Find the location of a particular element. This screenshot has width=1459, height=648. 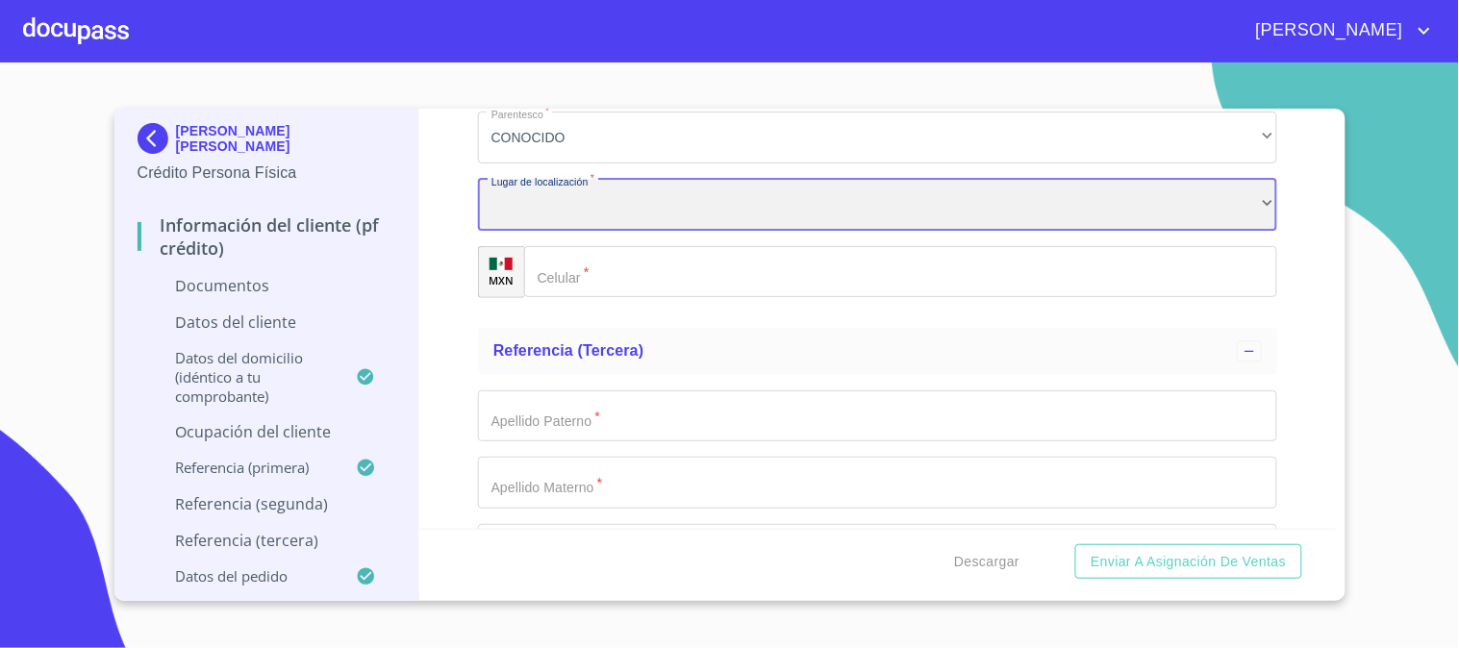

p: Referencia (tercera) is located at coordinates (266, 541).